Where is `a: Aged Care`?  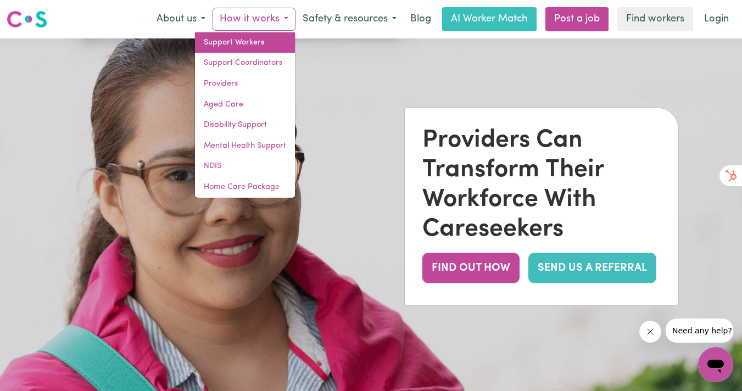 a: Aged Care is located at coordinates (245, 105).